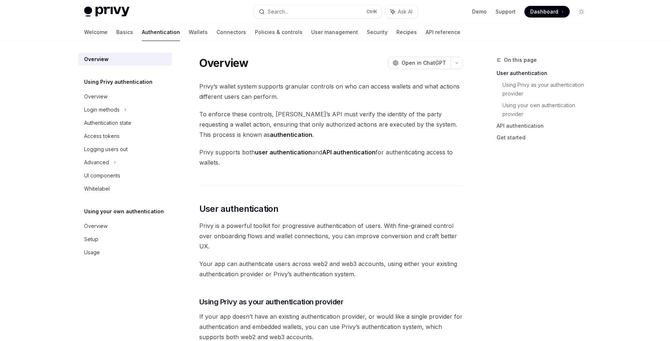  I want to click on a: Dashboard, so click(547, 12).